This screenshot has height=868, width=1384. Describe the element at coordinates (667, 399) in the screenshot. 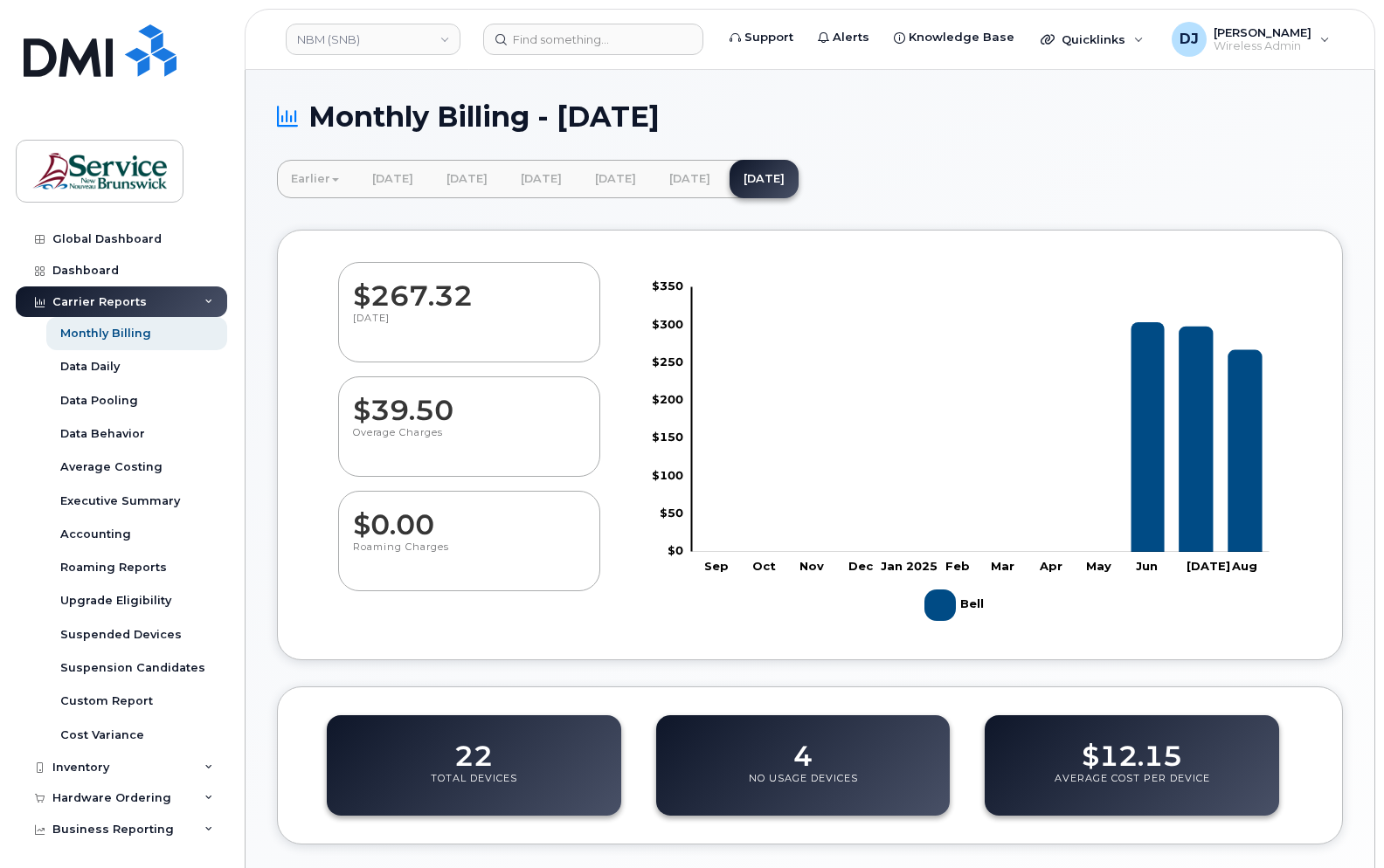

I see `tspan: $200` at that location.